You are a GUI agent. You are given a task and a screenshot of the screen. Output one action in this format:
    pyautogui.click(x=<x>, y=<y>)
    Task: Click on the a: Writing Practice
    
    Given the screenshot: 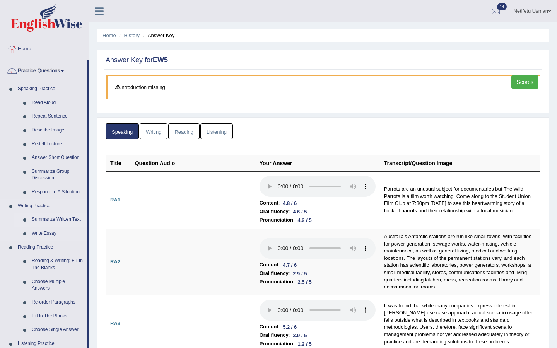 What is the action you would take?
    pyautogui.click(x=50, y=206)
    